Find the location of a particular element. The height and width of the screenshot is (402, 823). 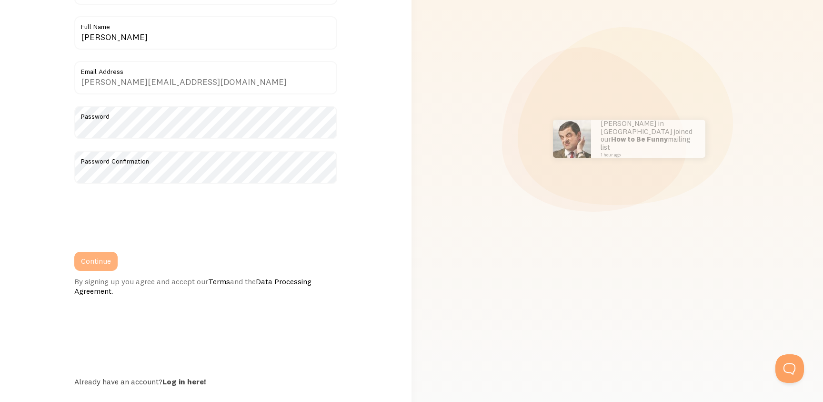

button: Continue is located at coordinates (96, 261).